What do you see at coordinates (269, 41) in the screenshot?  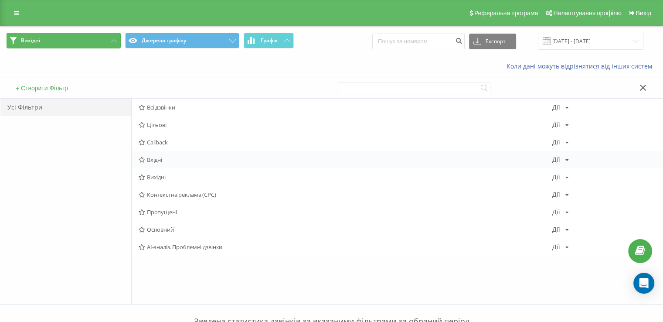 I see `span: Графік` at bounding box center [269, 41].